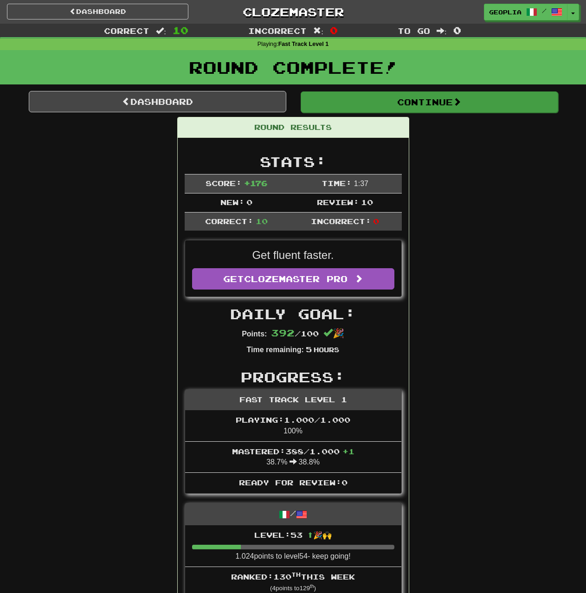  I want to click on span: To go, so click(414, 31).